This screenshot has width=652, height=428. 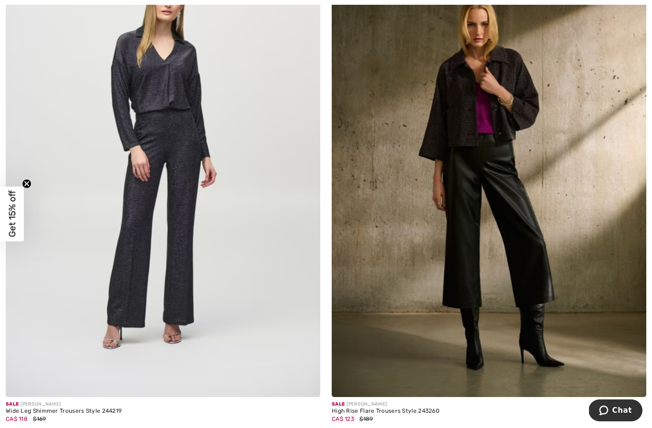 I want to click on span: CA$ 118, so click(x=17, y=419).